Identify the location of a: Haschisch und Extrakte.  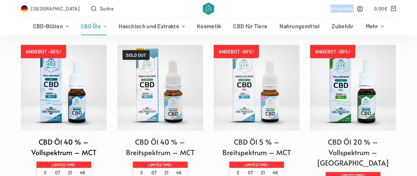
(152, 26).